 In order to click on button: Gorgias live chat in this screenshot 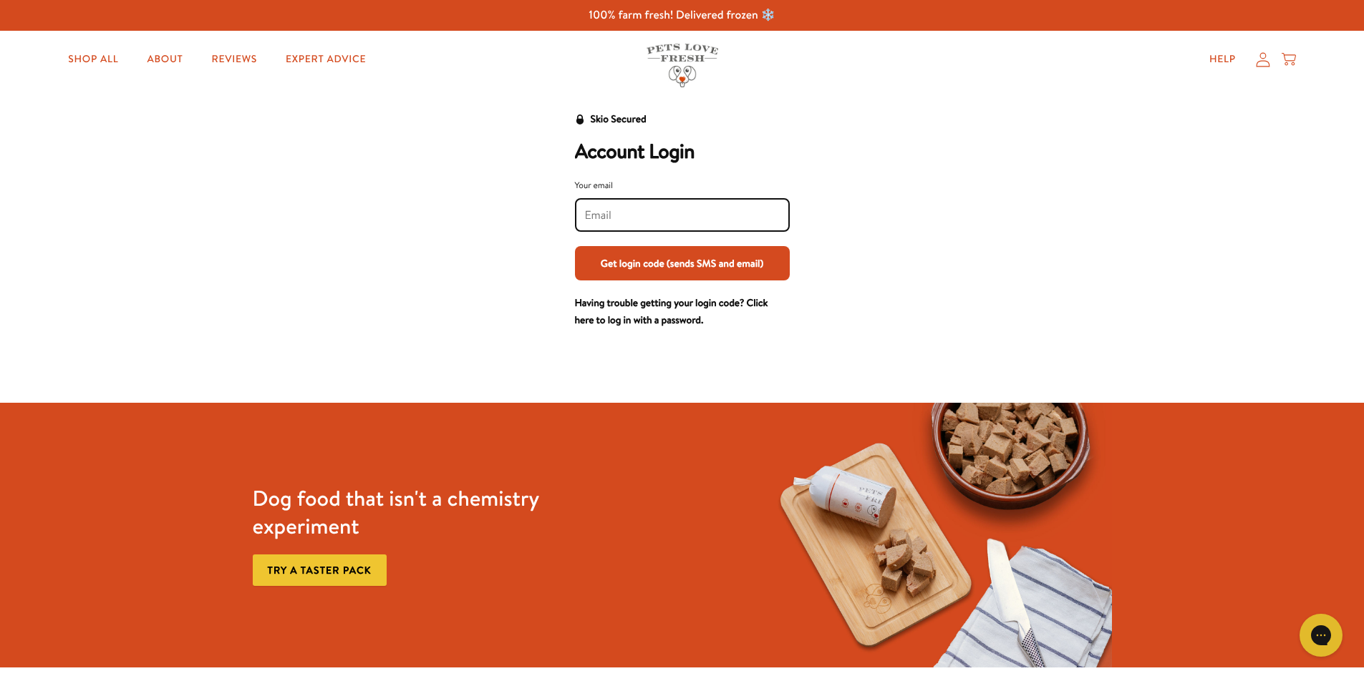, I will do `click(29, 26)`.